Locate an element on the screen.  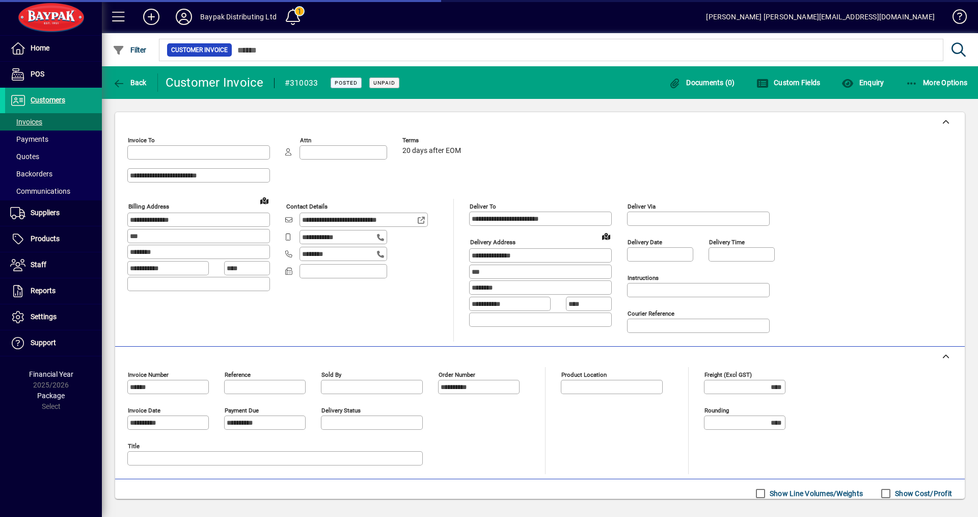
span: Unpaid is located at coordinates (384, 83).